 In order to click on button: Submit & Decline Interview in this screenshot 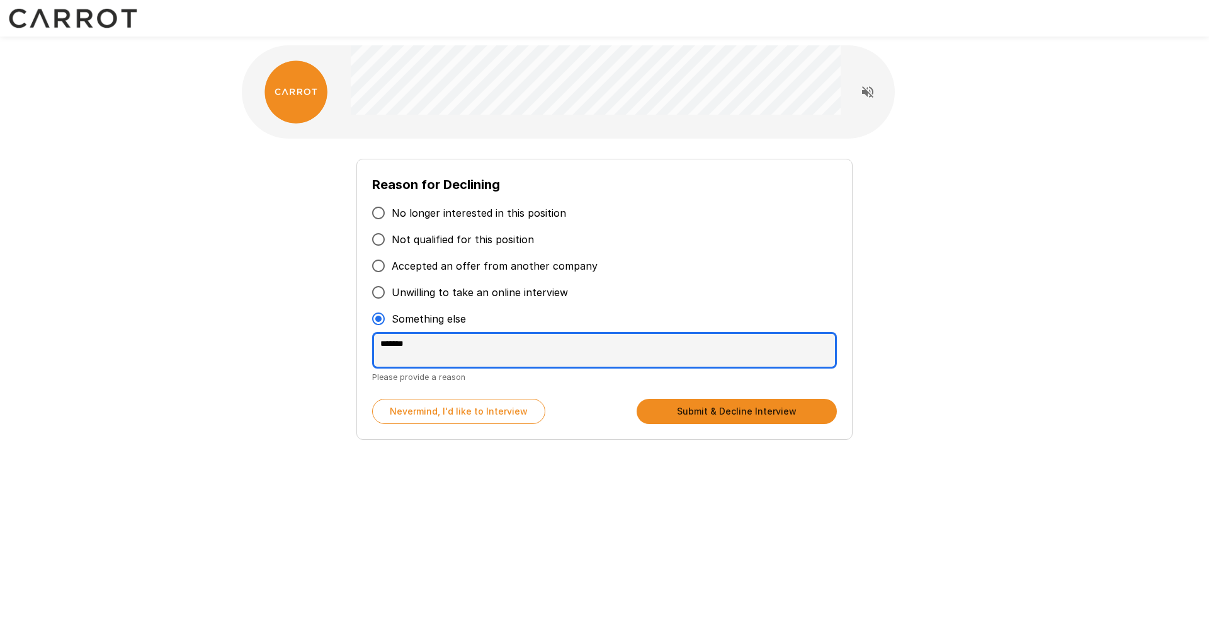, I will do `click(737, 411)`.